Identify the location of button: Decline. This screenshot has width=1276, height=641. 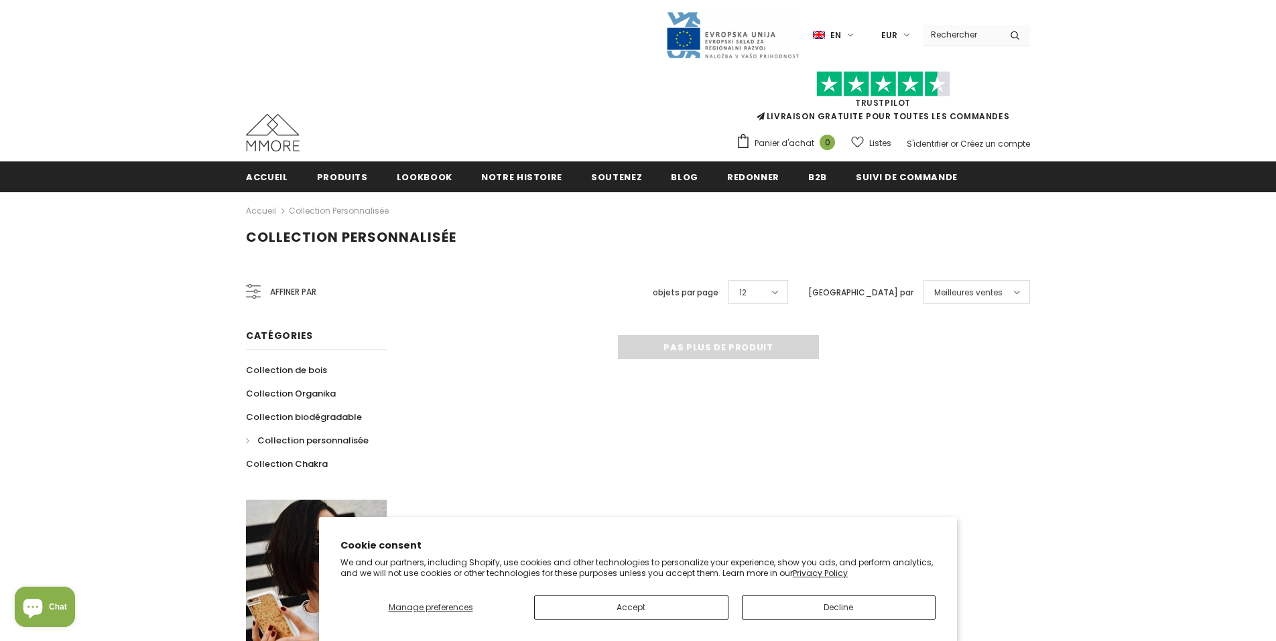
(839, 608).